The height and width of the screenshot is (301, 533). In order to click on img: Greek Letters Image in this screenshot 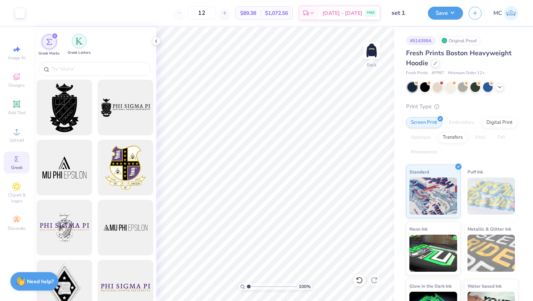, I will do `click(79, 41)`.